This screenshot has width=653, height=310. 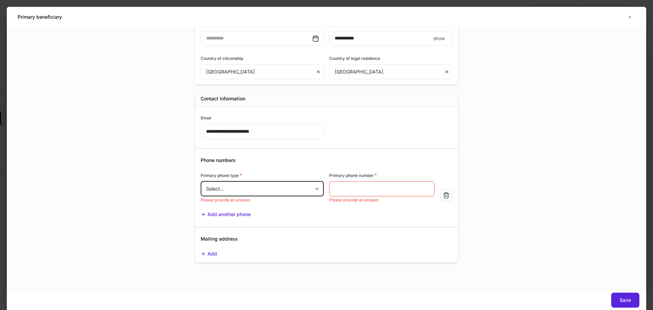 I want to click on div: Save, so click(x=625, y=300).